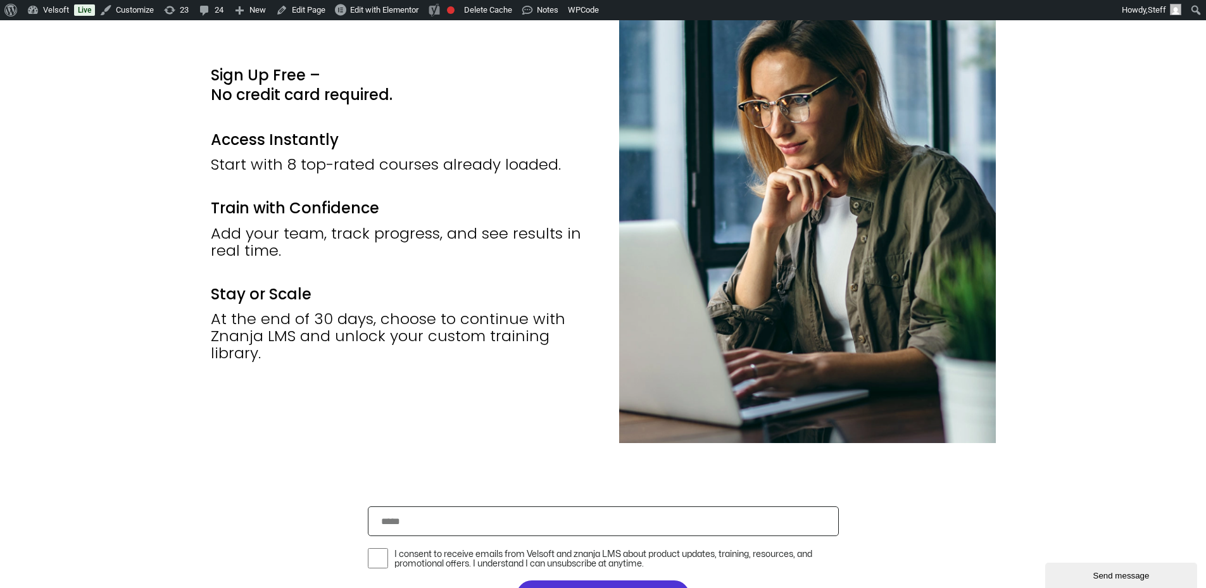 This screenshot has width=1206, height=588. What do you see at coordinates (399, 294) in the screenshot?
I see `h2: Stay or Scale` at bounding box center [399, 294].